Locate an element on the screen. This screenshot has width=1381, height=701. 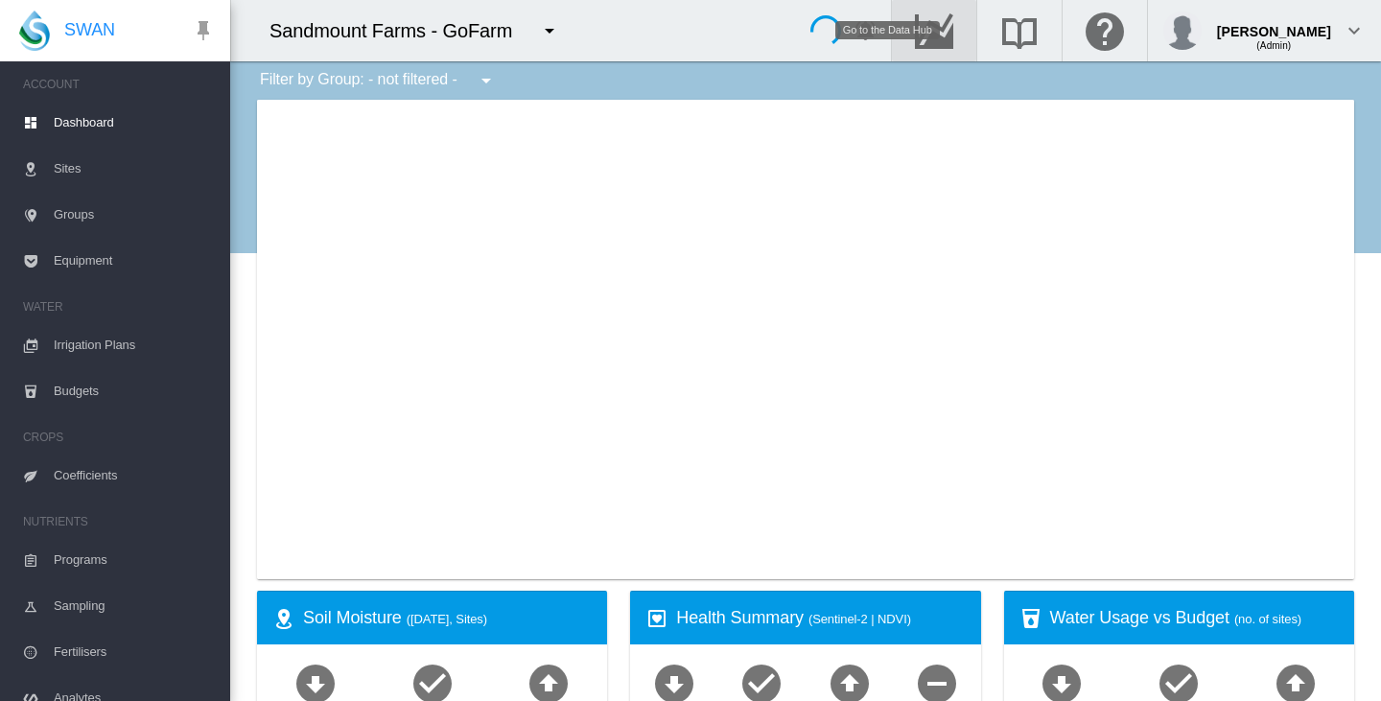
span: Dashboard is located at coordinates (134, 123).